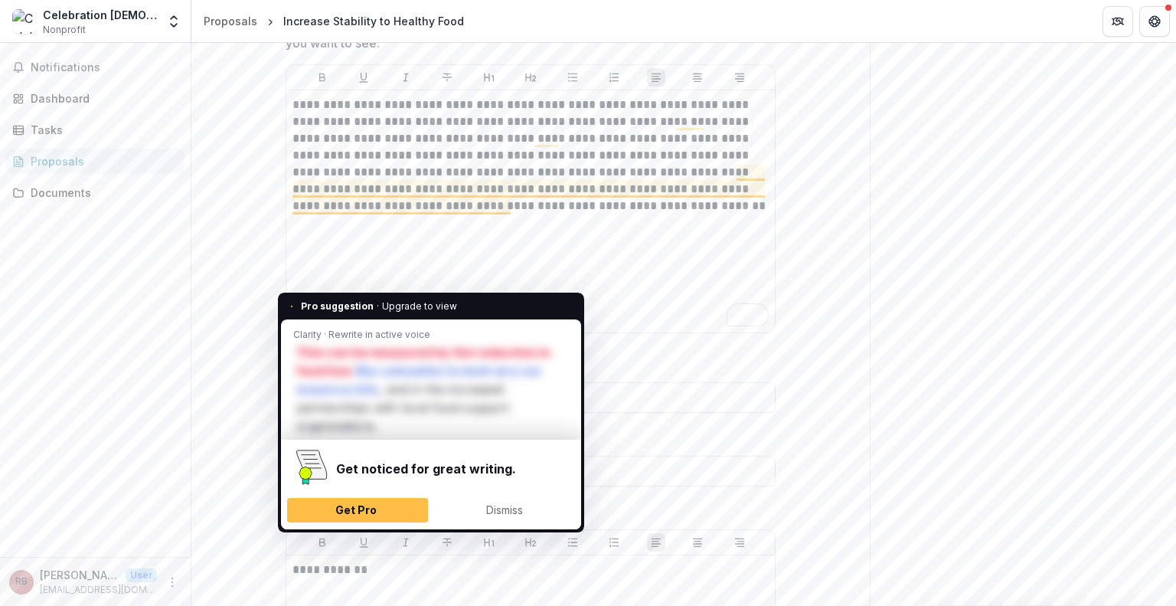 Image resolution: width=1176 pixels, height=606 pixels. I want to click on button: More, so click(172, 582).